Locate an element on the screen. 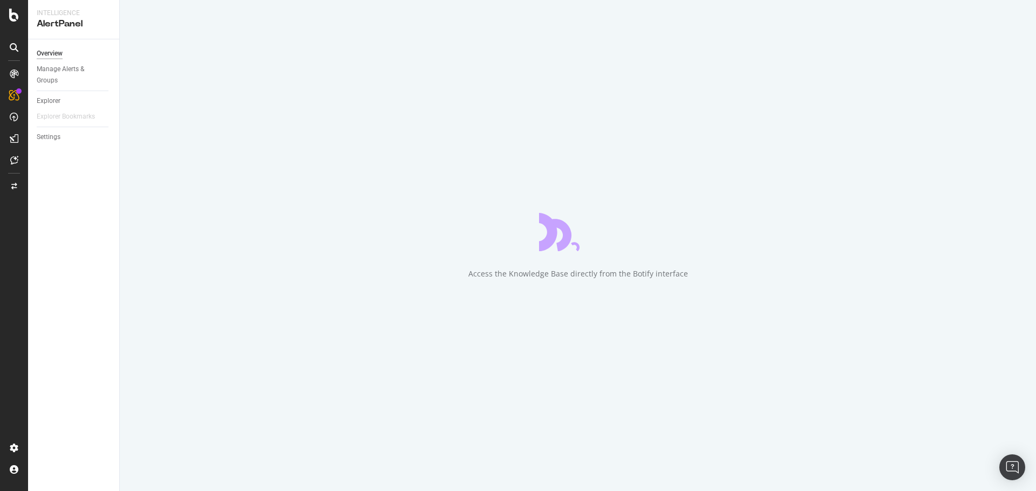  a: Overview is located at coordinates (74, 53).